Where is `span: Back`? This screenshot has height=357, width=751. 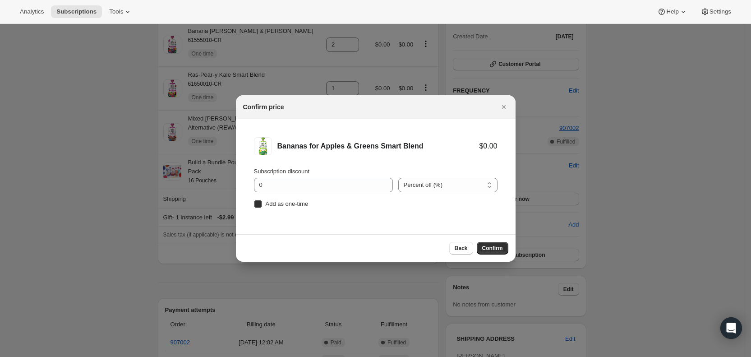 span: Back is located at coordinates (461, 248).